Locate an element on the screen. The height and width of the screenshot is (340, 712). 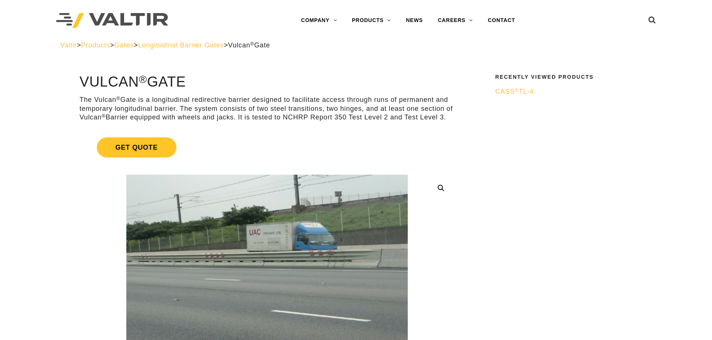
span: Vulcan Gate is located at coordinates (249, 45).